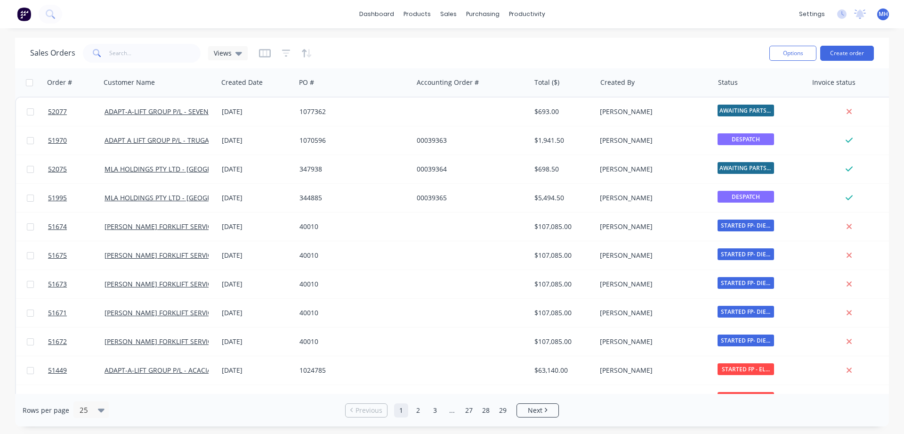  What do you see at coordinates (366, 410) in the screenshot?
I see `a: Previous page` at bounding box center [366, 410].